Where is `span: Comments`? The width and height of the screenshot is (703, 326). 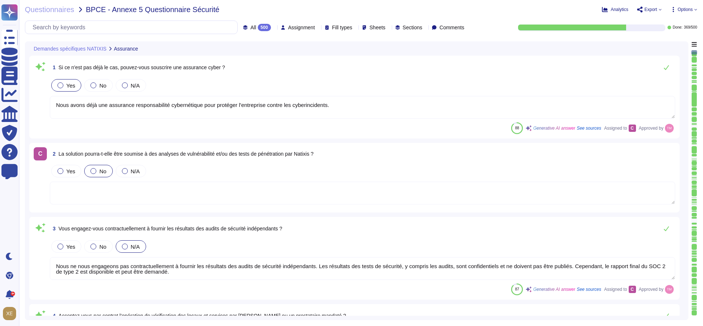 span: Comments is located at coordinates (452, 27).